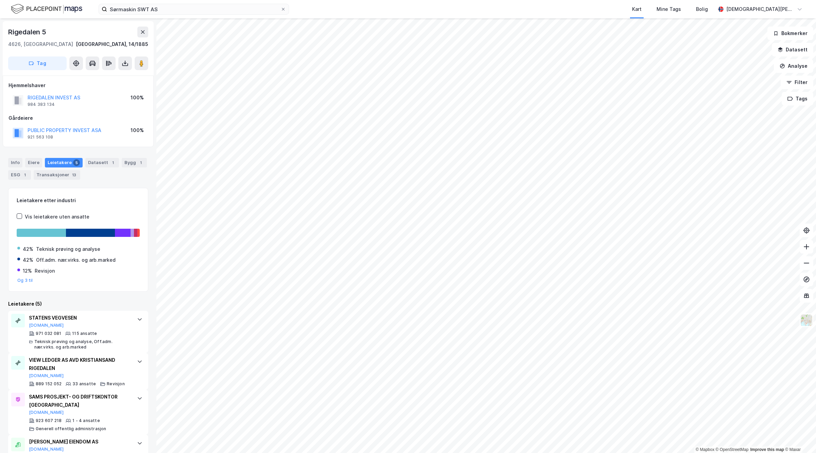 The width and height of the screenshot is (816, 453). What do you see at coordinates (47, 9) in the screenshot?
I see `img: logo.f888ab2527a4732fd821a326f86c7f29.svg` at bounding box center [47, 9].